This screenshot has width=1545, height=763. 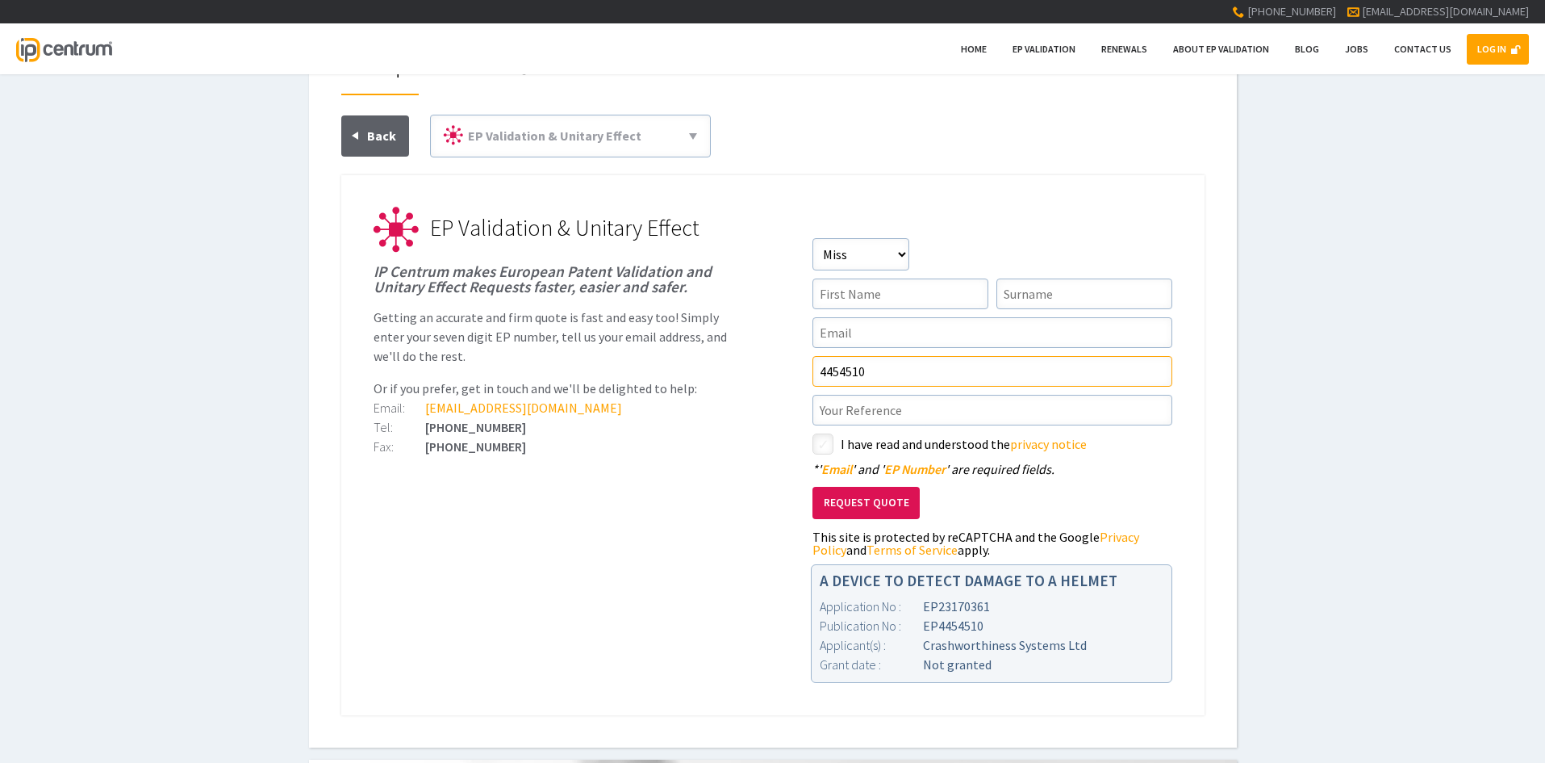 I want to click on span: Blog, so click(x=1307, y=48).